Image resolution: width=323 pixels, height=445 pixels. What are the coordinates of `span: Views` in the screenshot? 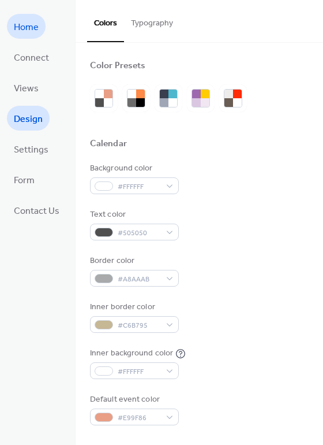 It's located at (26, 88).